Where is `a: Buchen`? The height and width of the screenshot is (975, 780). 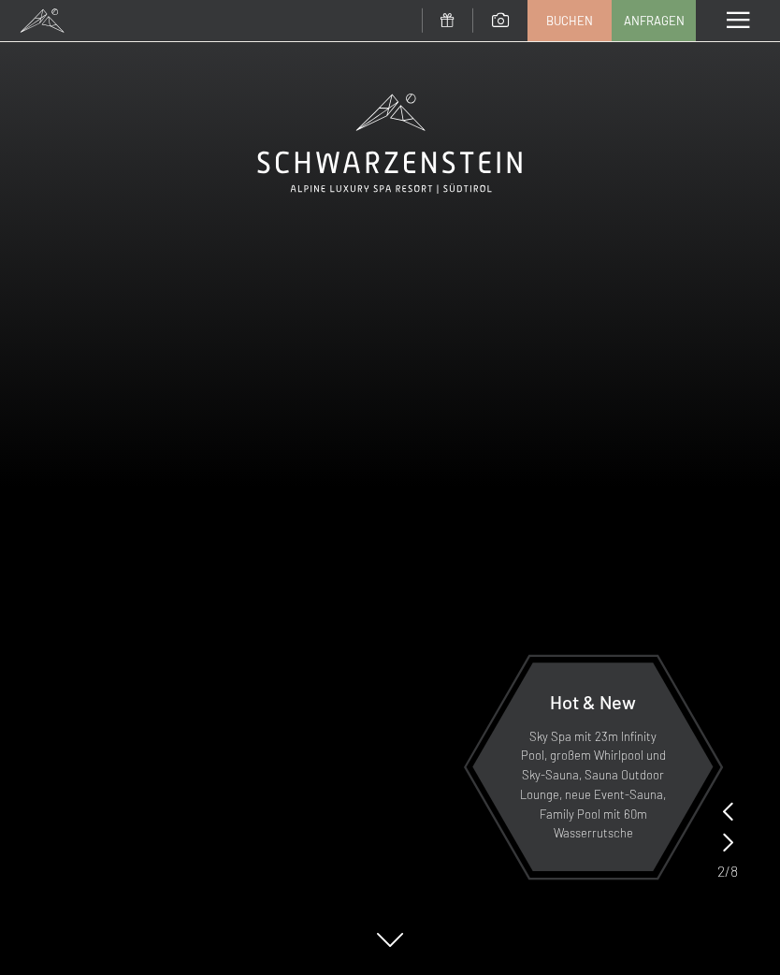
a: Buchen is located at coordinates (570, 21).